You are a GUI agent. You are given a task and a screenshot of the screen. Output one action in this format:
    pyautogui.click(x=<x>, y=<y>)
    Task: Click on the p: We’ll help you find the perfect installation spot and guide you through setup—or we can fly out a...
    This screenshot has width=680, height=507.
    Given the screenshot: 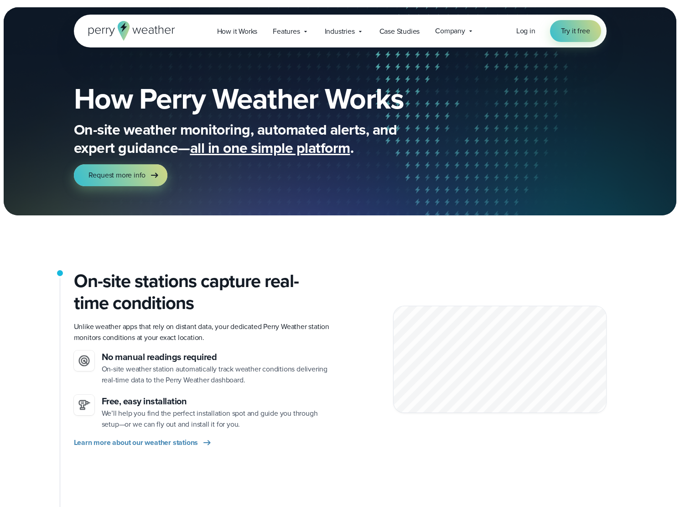 What is the action you would take?
    pyautogui.click(x=217, y=419)
    